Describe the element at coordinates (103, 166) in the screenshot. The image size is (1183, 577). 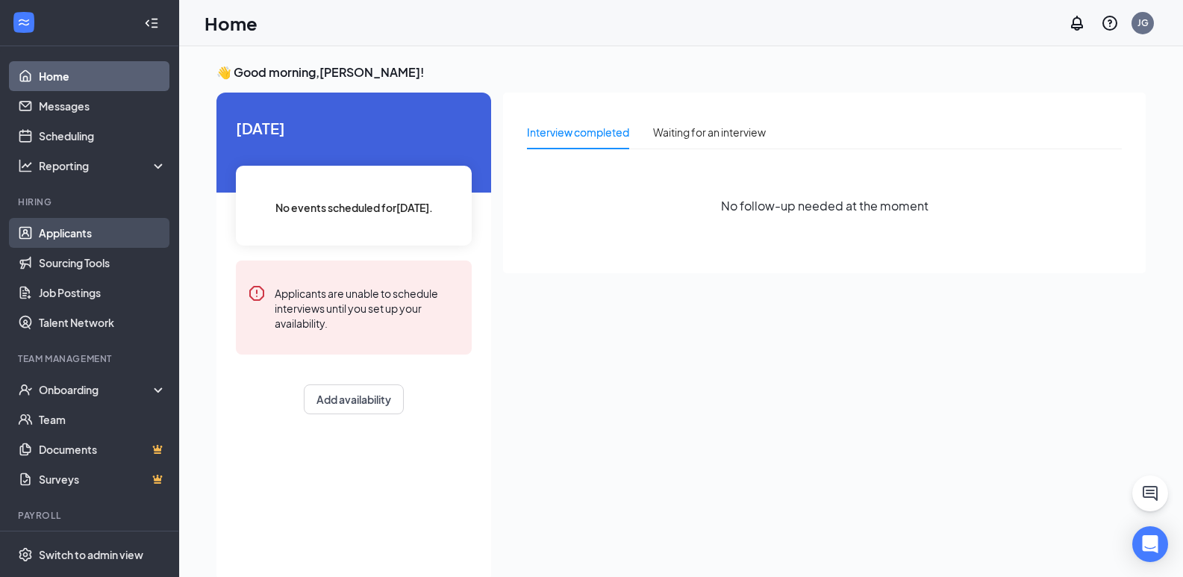
I see `div: Reporting` at that location.